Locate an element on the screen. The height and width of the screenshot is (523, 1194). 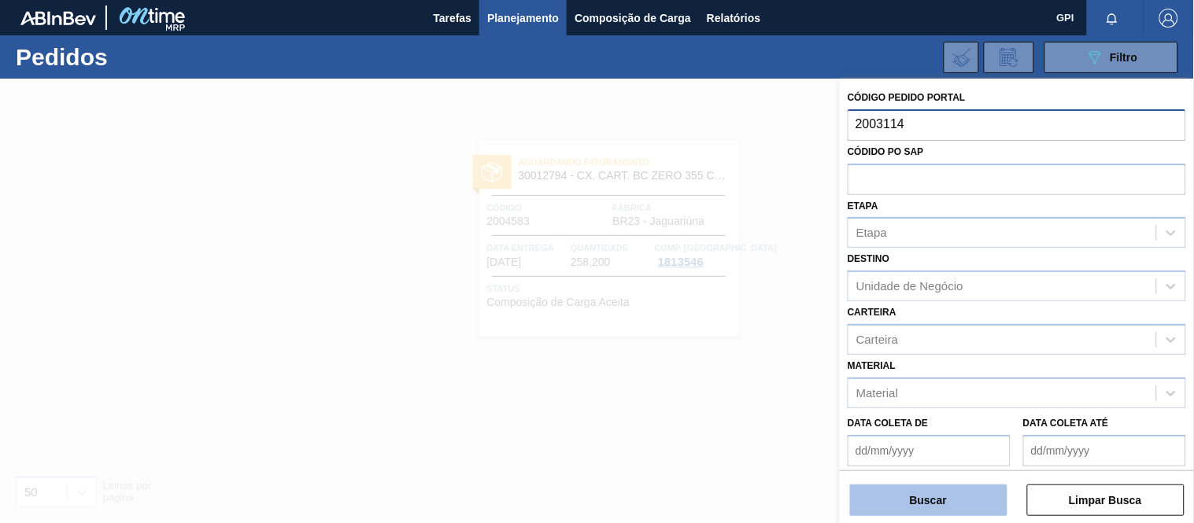
label: Código Pedido Portal is located at coordinates (906, 98).